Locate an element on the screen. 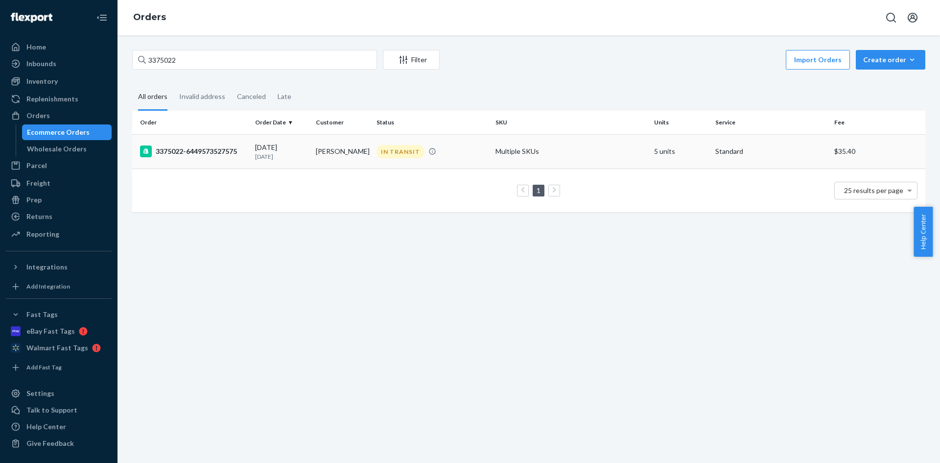 This screenshot has height=463, width=940. a: Parcel is located at coordinates (59, 166).